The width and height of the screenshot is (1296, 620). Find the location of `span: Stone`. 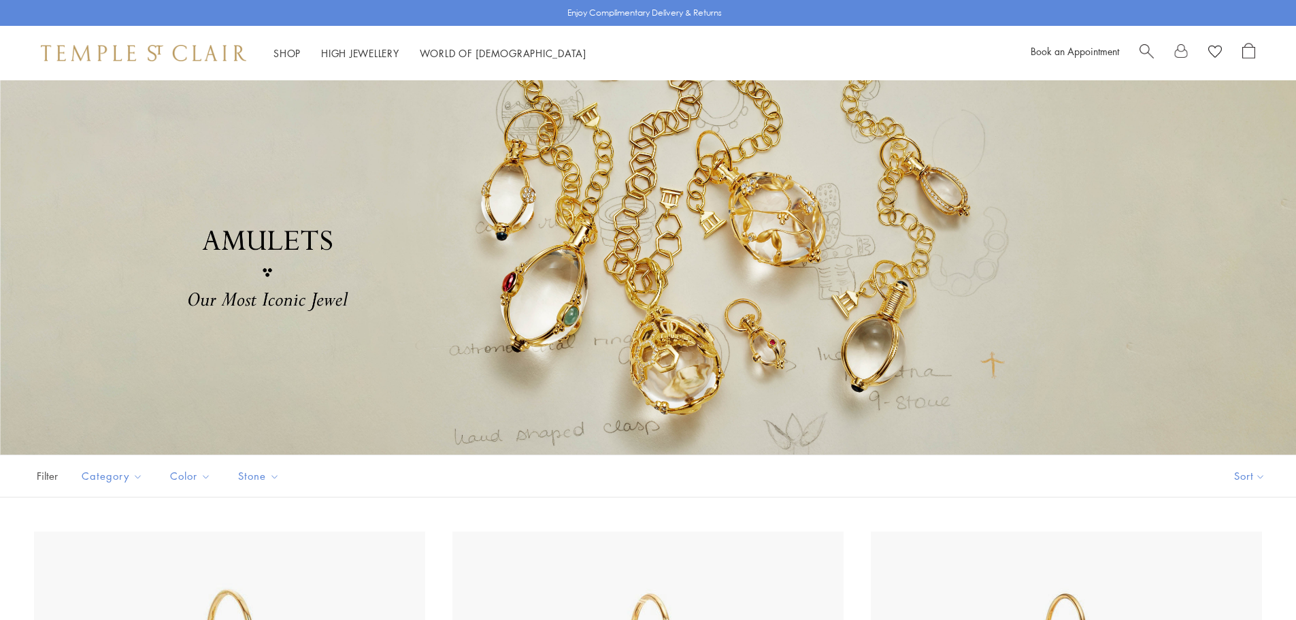

span: Stone is located at coordinates (261, 476).